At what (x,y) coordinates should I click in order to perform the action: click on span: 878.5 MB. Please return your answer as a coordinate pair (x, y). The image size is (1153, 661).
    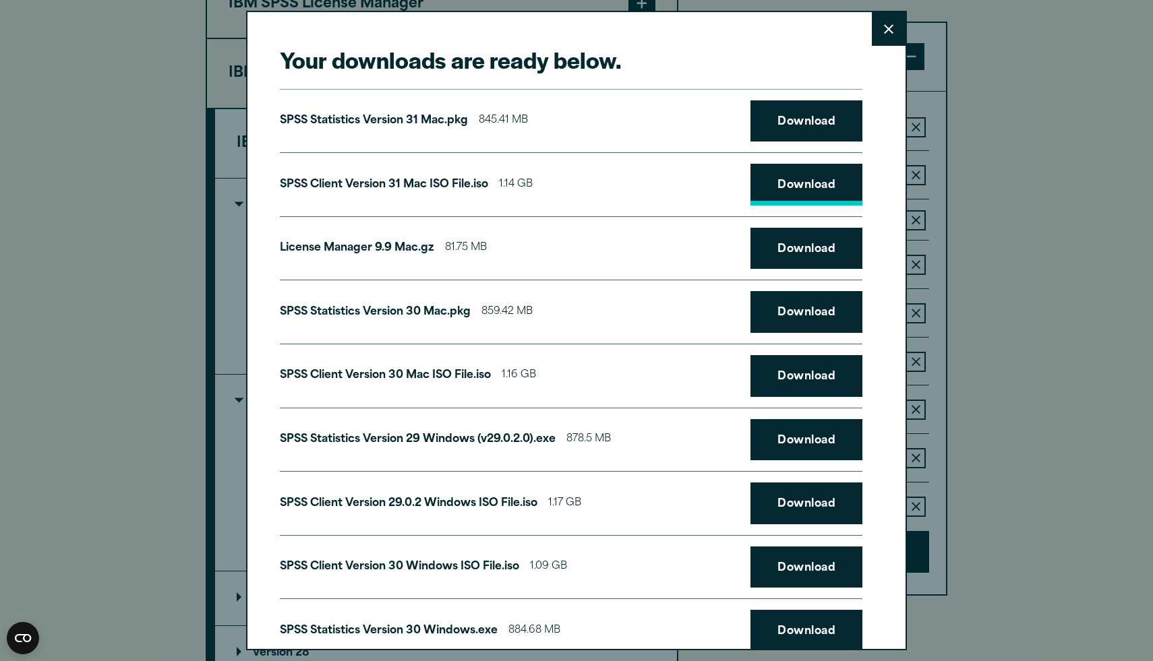
    Looking at the image, I should click on (589, 440).